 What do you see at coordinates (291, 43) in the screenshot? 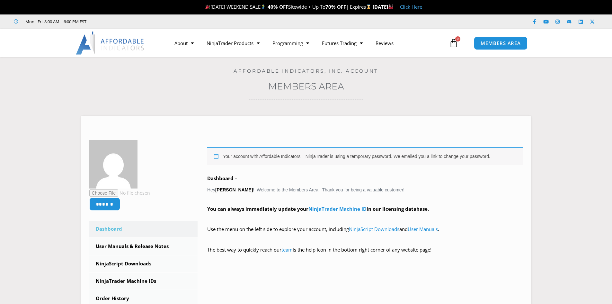
I see `a: Programming` at bounding box center [291, 43].